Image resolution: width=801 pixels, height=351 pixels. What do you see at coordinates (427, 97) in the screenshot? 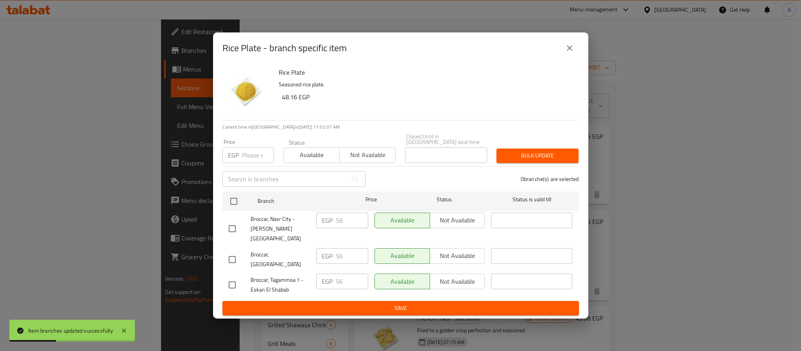
I see `h6: 48.16 EGP` at bounding box center [427, 97].